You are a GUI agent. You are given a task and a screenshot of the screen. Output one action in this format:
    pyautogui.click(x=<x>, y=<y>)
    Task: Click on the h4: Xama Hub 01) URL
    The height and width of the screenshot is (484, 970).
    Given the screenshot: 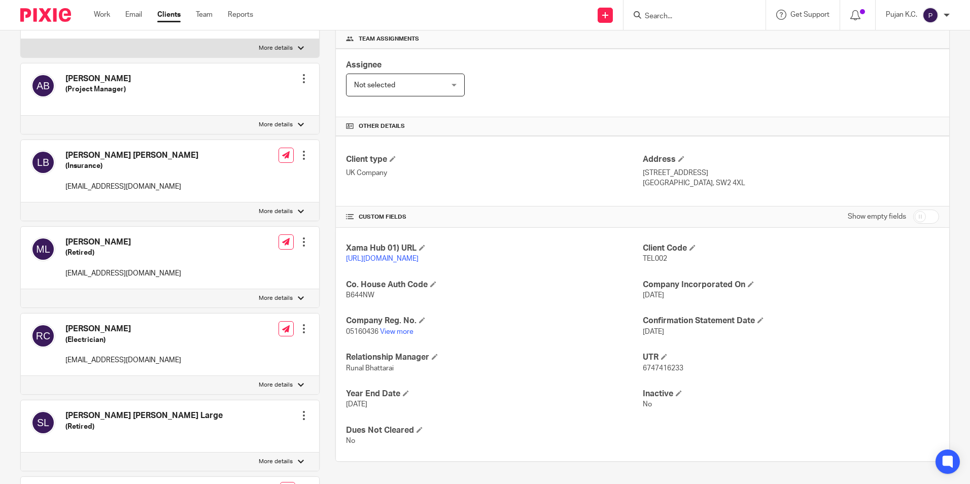 What is the action you would take?
    pyautogui.click(x=494, y=248)
    